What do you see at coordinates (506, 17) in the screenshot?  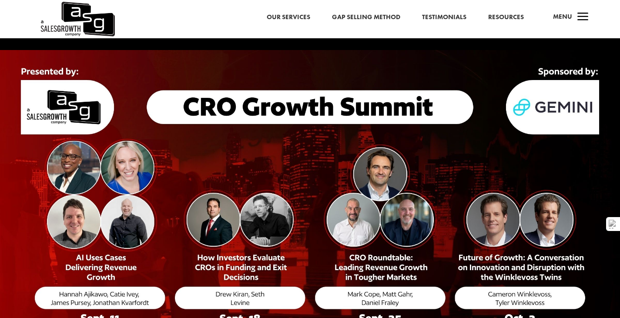 I see `a: Resources` at bounding box center [506, 17].